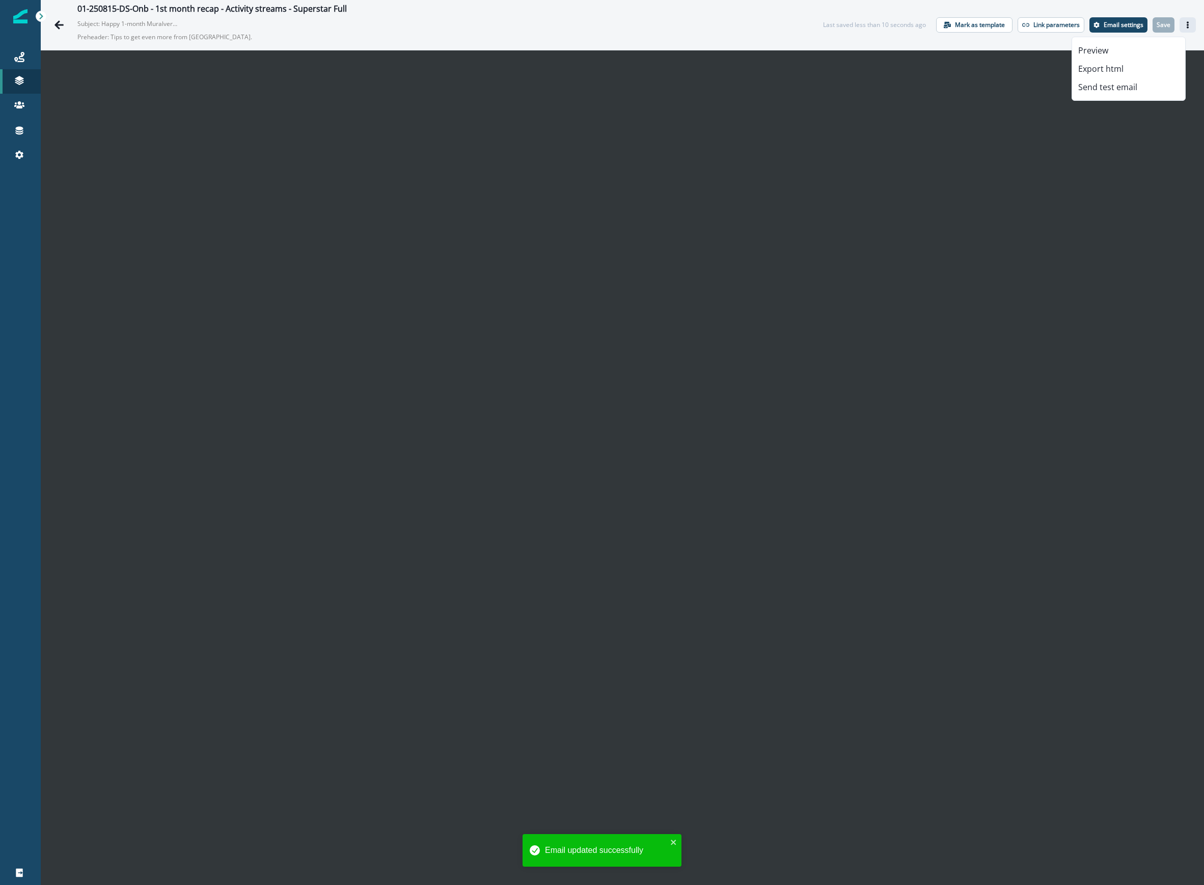 This screenshot has width=1204, height=885. What do you see at coordinates (1050, 25) in the screenshot?
I see `button: Link parameters` at bounding box center [1050, 25].